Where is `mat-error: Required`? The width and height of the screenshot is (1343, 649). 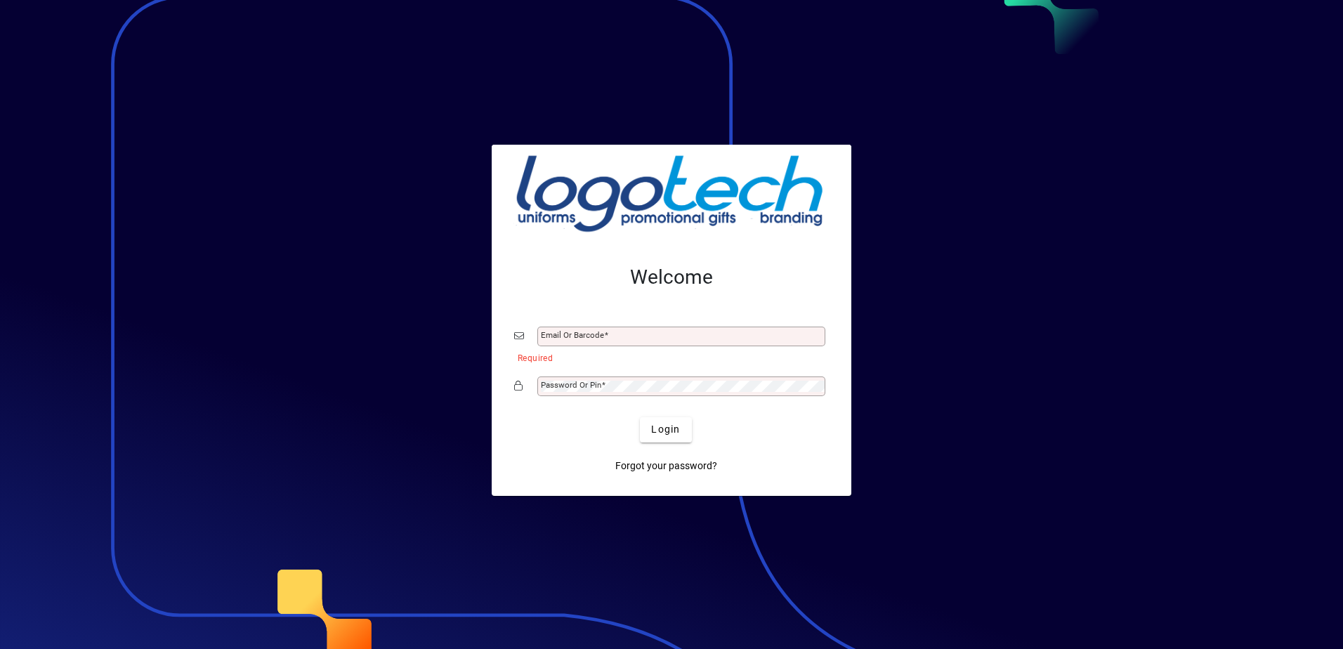 mat-error: Required is located at coordinates (668, 357).